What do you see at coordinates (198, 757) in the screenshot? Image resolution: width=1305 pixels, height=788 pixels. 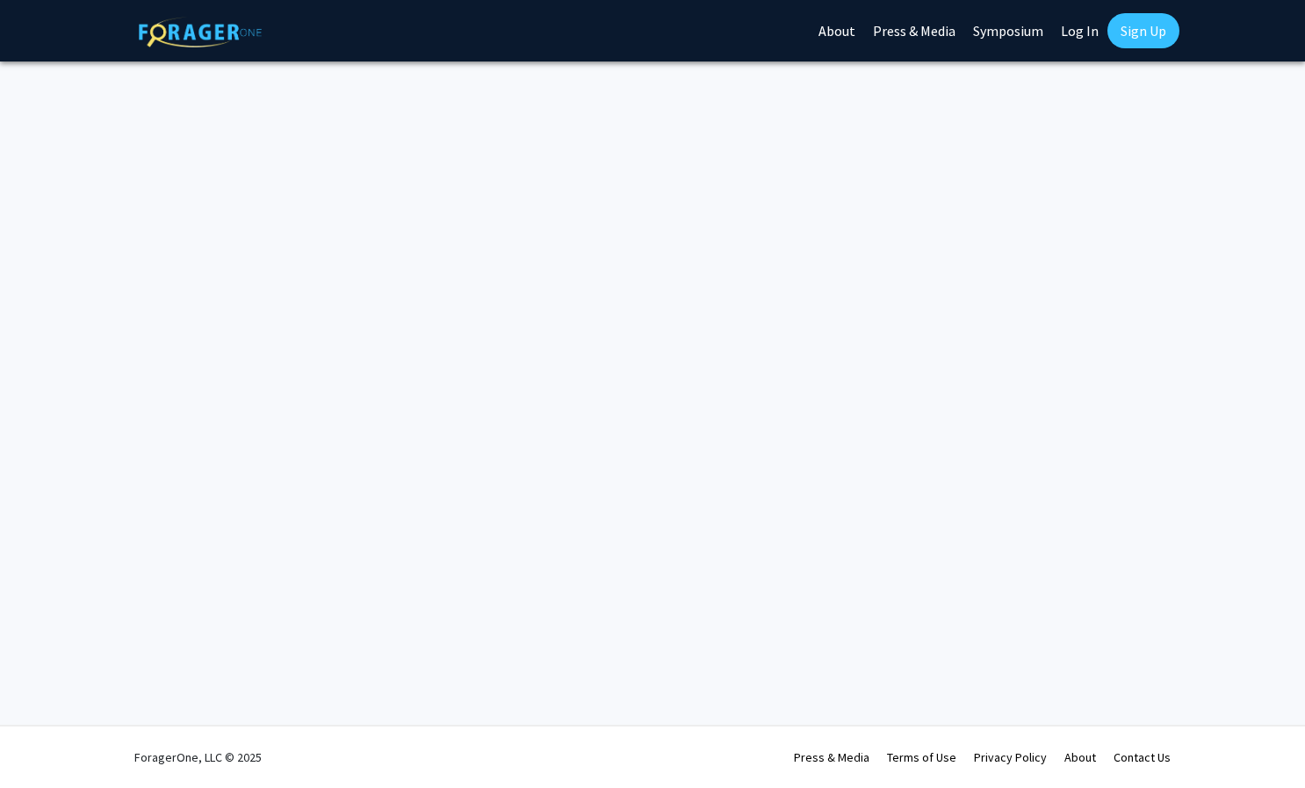 I see `div: ForagerOne, LLC © 2025` at bounding box center [198, 757].